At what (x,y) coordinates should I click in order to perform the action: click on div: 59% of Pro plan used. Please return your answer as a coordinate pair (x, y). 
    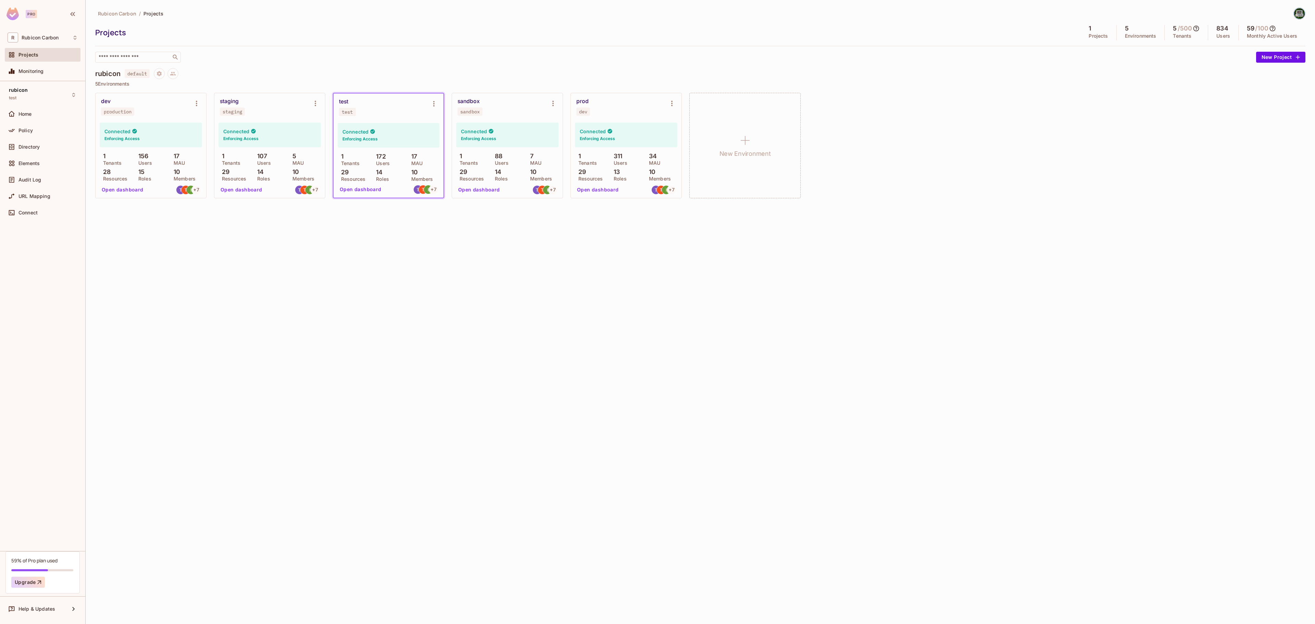
    Looking at the image, I should click on (34, 560).